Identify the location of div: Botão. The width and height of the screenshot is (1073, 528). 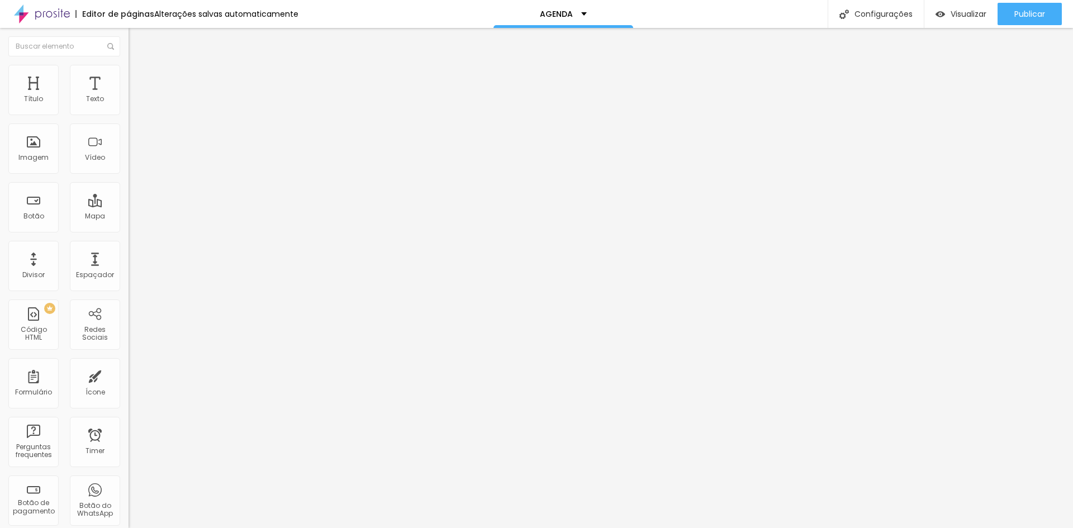
(34, 216).